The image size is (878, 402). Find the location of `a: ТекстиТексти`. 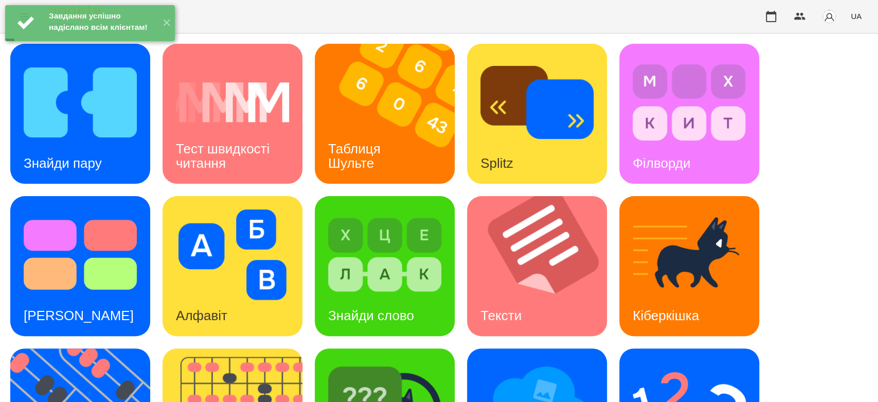

a: ТекстиТексти is located at coordinates (537, 266).